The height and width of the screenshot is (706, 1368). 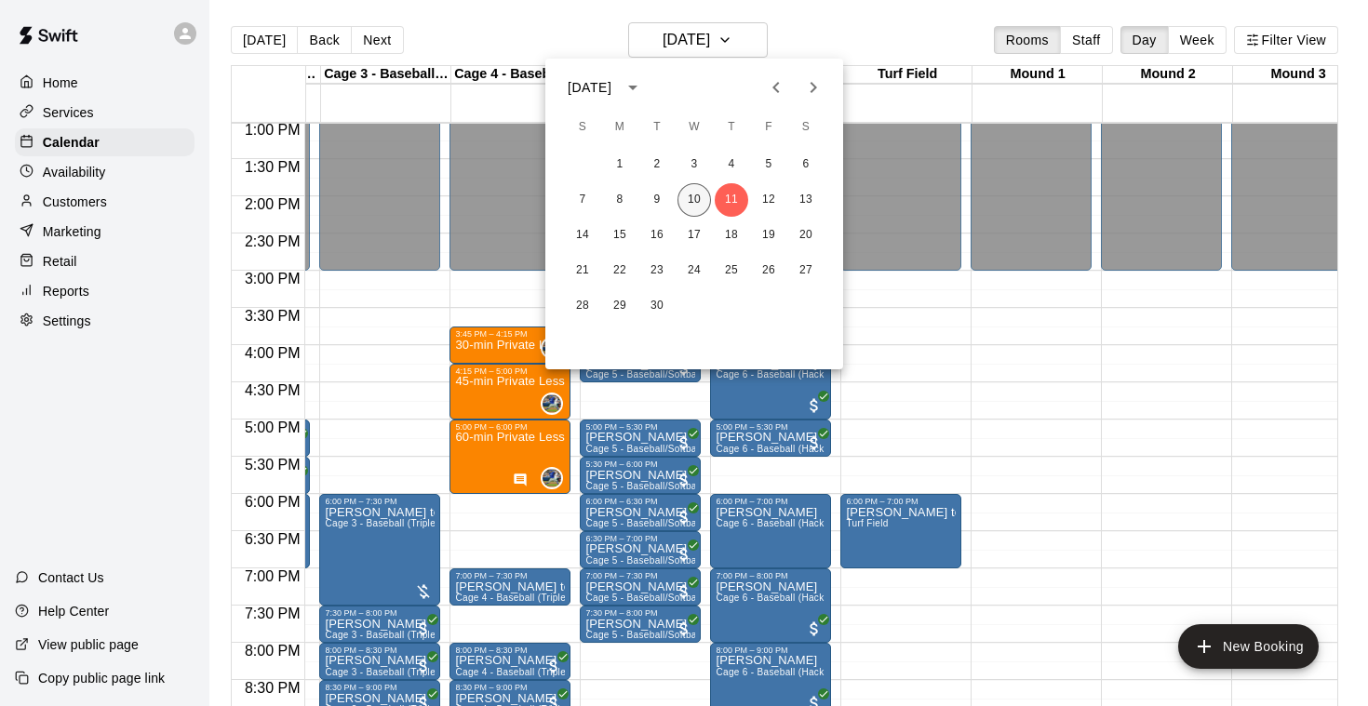 What do you see at coordinates (769, 200) in the screenshot?
I see `button: 12` at bounding box center [769, 200].